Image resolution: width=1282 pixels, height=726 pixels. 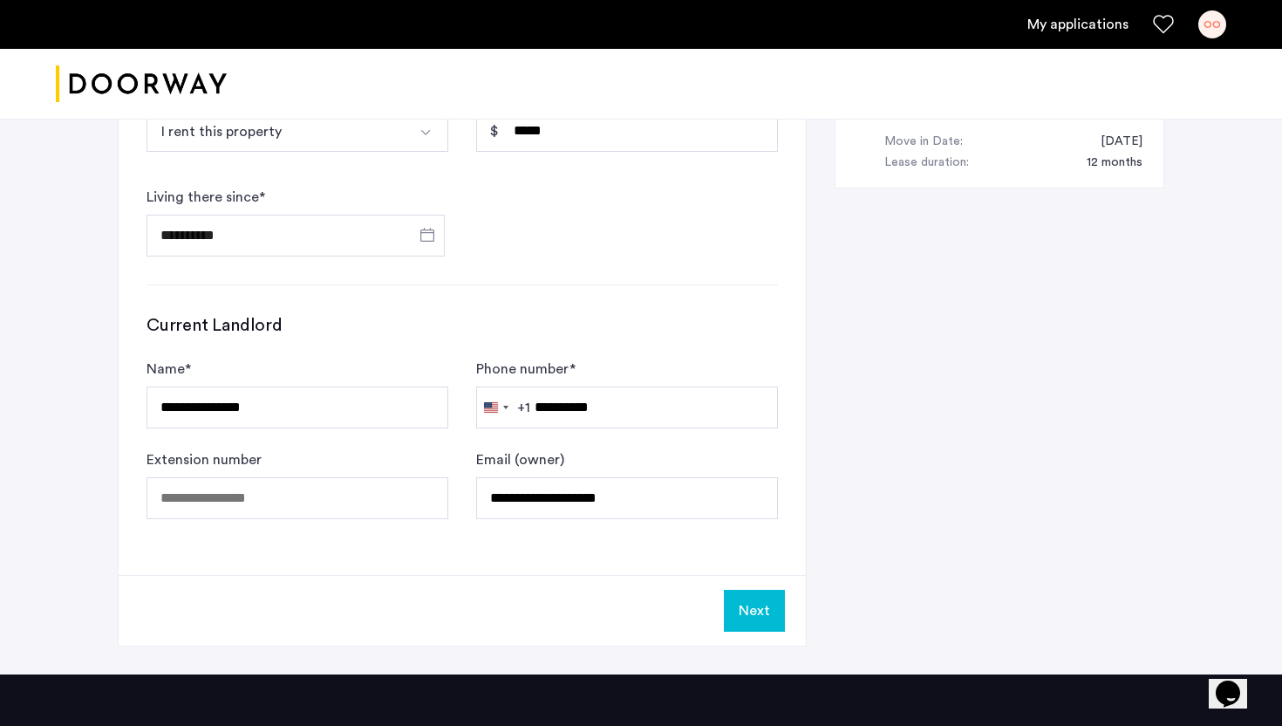 What do you see at coordinates (926, 163) in the screenshot?
I see `div: Lease duration:` at bounding box center [926, 163].